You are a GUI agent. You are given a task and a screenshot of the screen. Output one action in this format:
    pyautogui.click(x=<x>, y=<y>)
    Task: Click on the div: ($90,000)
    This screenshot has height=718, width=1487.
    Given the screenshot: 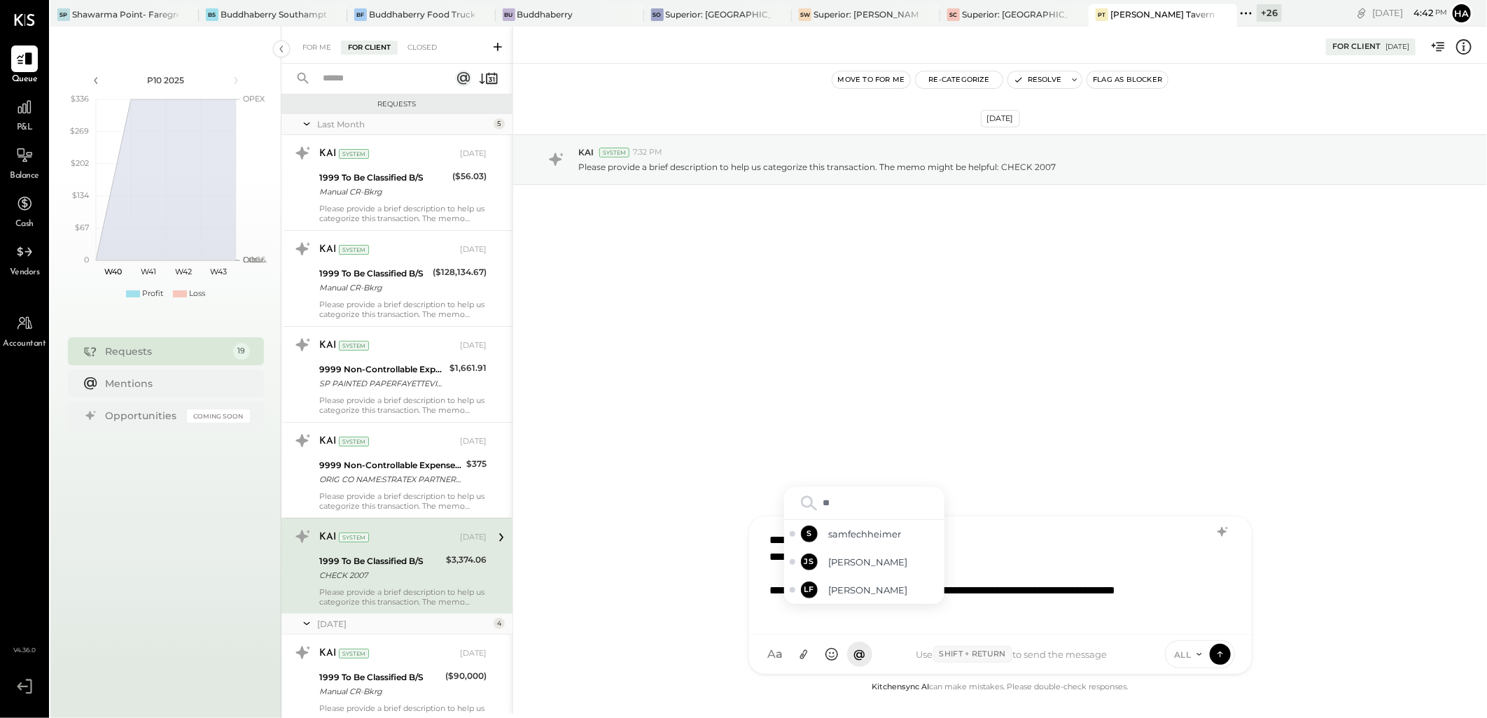 What is the action you would take?
    pyautogui.click(x=466, y=676)
    